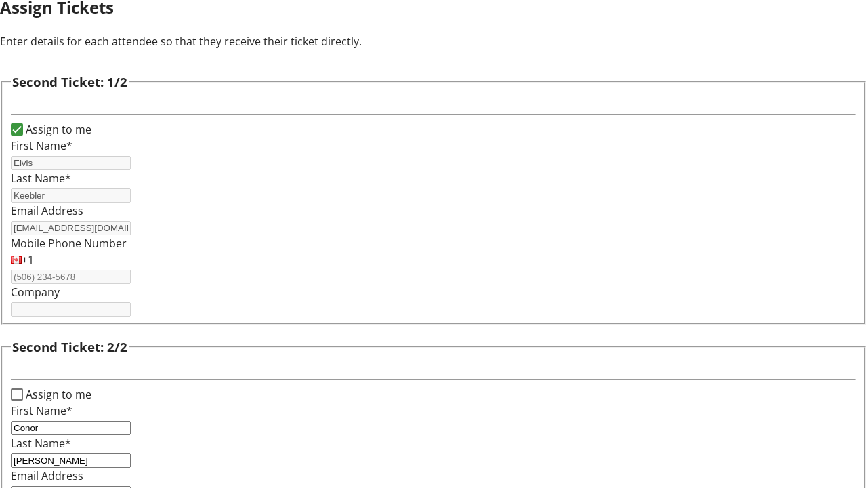  Describe the element at coordinates (35, 292) in the screenshot. I see `label: Company` at that location.